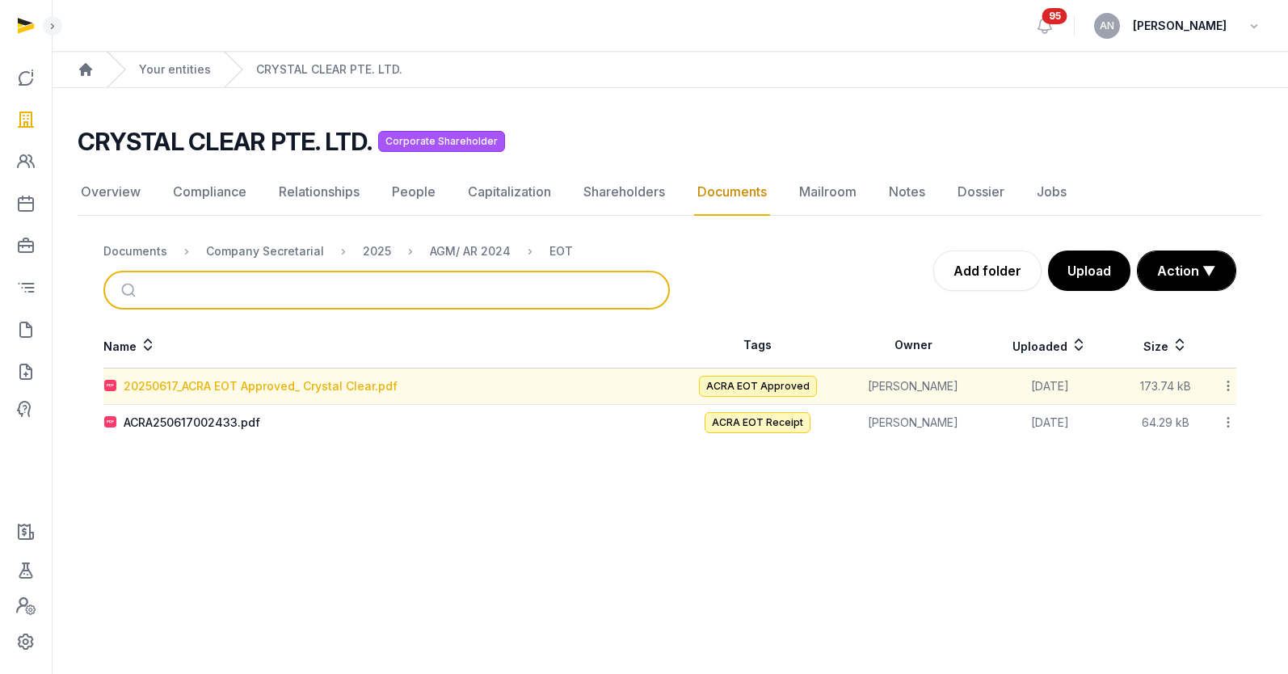 The image size is (1288, 674). Describe the element at coordinates (470, 251) in the screenshot. I see `div: AGM/ AR 2024` at that location.